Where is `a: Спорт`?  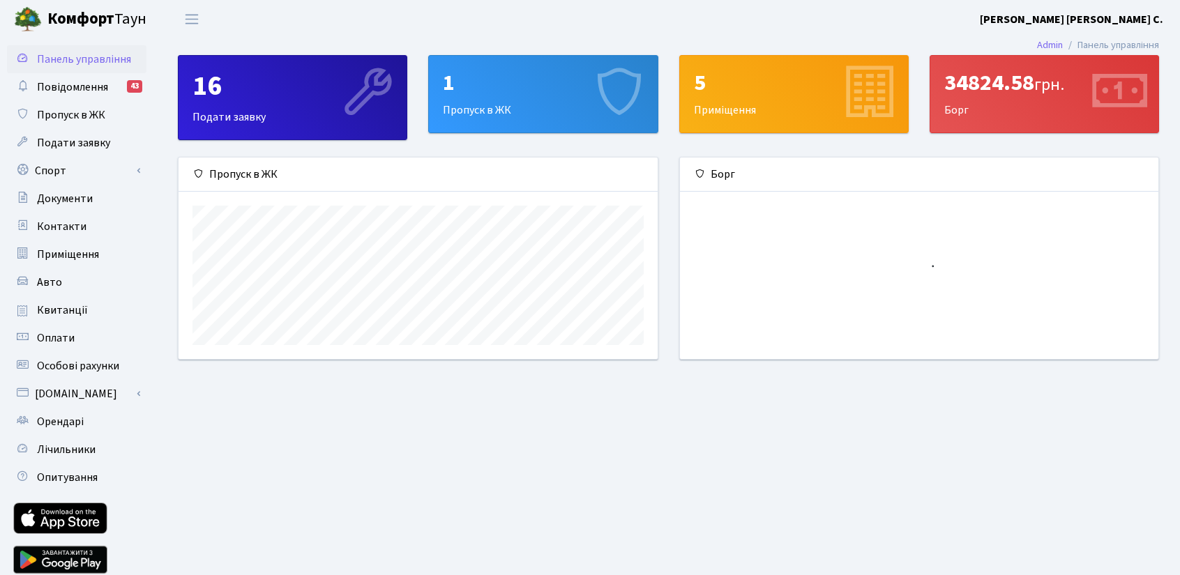
a: Спорт is located at coordinates (77, 171).